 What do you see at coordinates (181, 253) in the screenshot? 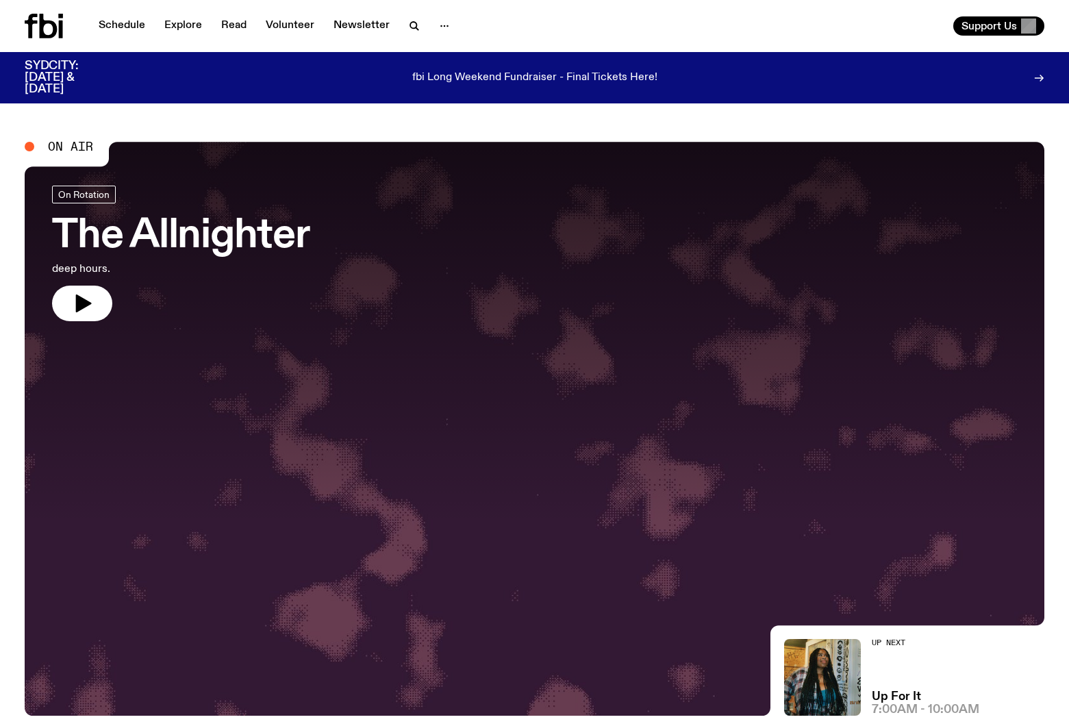
I see `a: The Allnighterdeep hours.` at bounding box center [181, 253].